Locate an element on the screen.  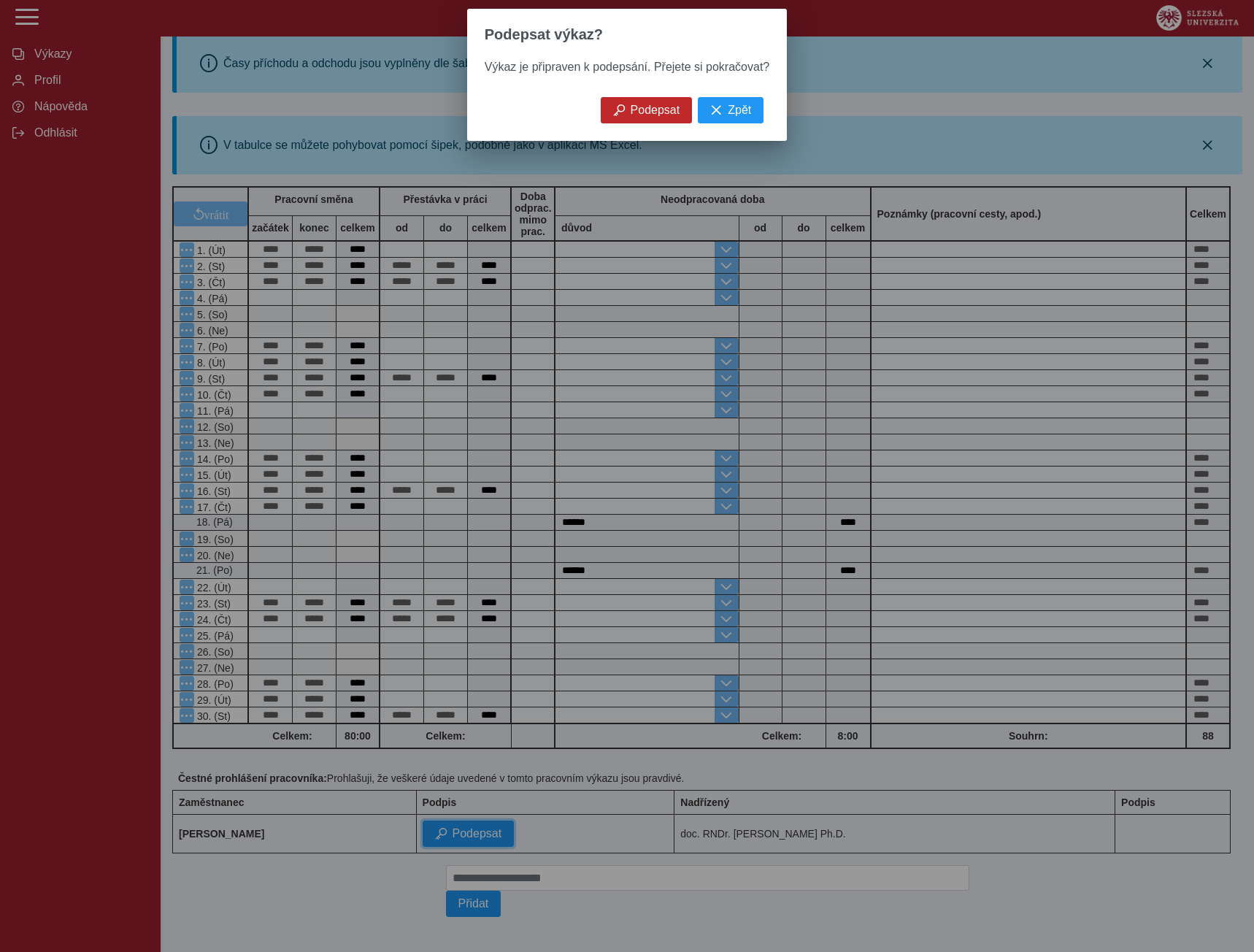
span: Zpět is located at coordinates (739, 110).